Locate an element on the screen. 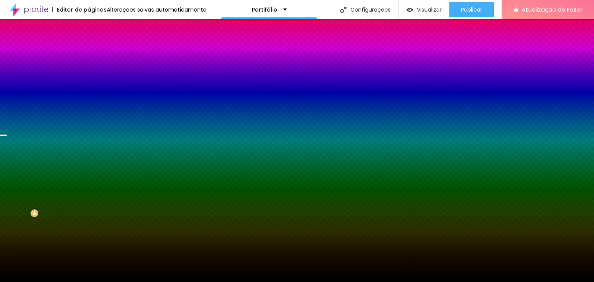 This screenshot has height=282, width=594. font: Atualização do Fazer is located at coordinates (552, 9).